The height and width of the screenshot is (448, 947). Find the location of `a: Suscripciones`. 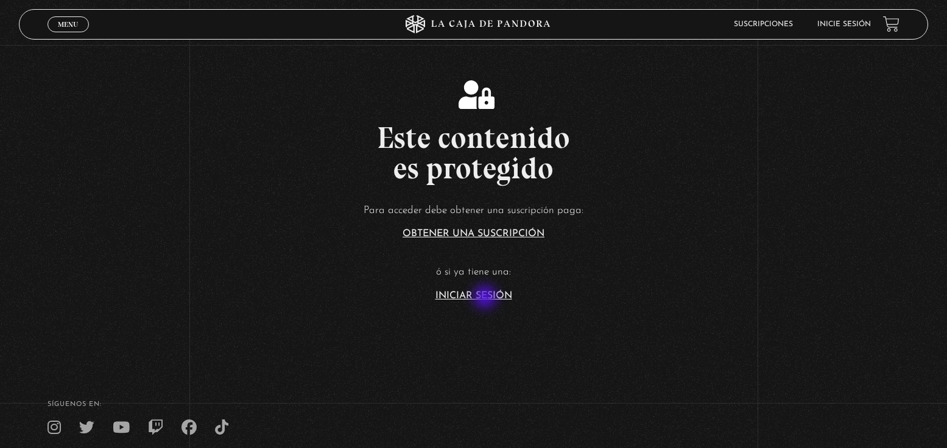

a: Suscripciones is located at coordinates (763, 24).